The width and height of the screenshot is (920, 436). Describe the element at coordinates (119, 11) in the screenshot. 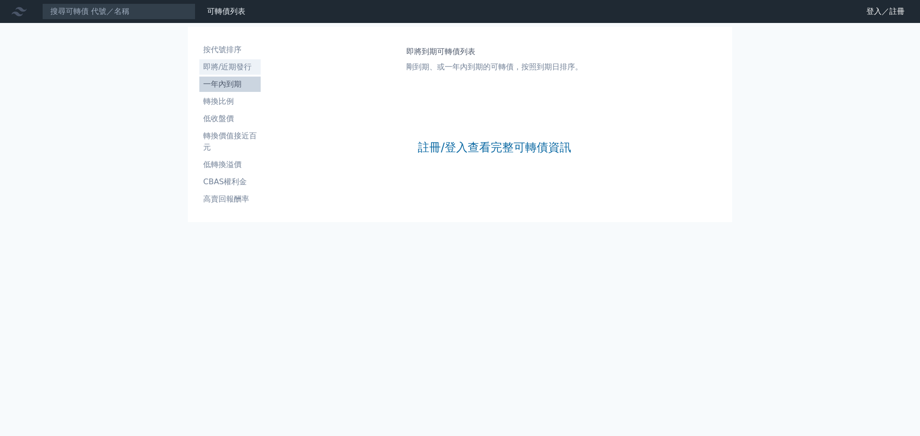

I see `input: 搜尋可轉債 代號／名稱` at that location.